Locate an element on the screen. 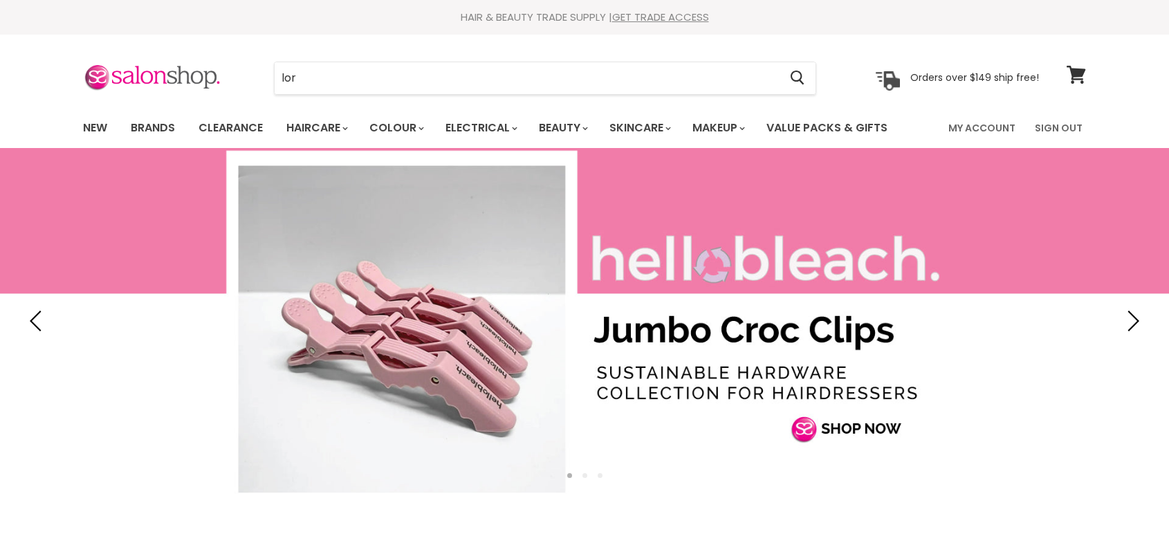  a: Colour is located at coordinates (396, 128).